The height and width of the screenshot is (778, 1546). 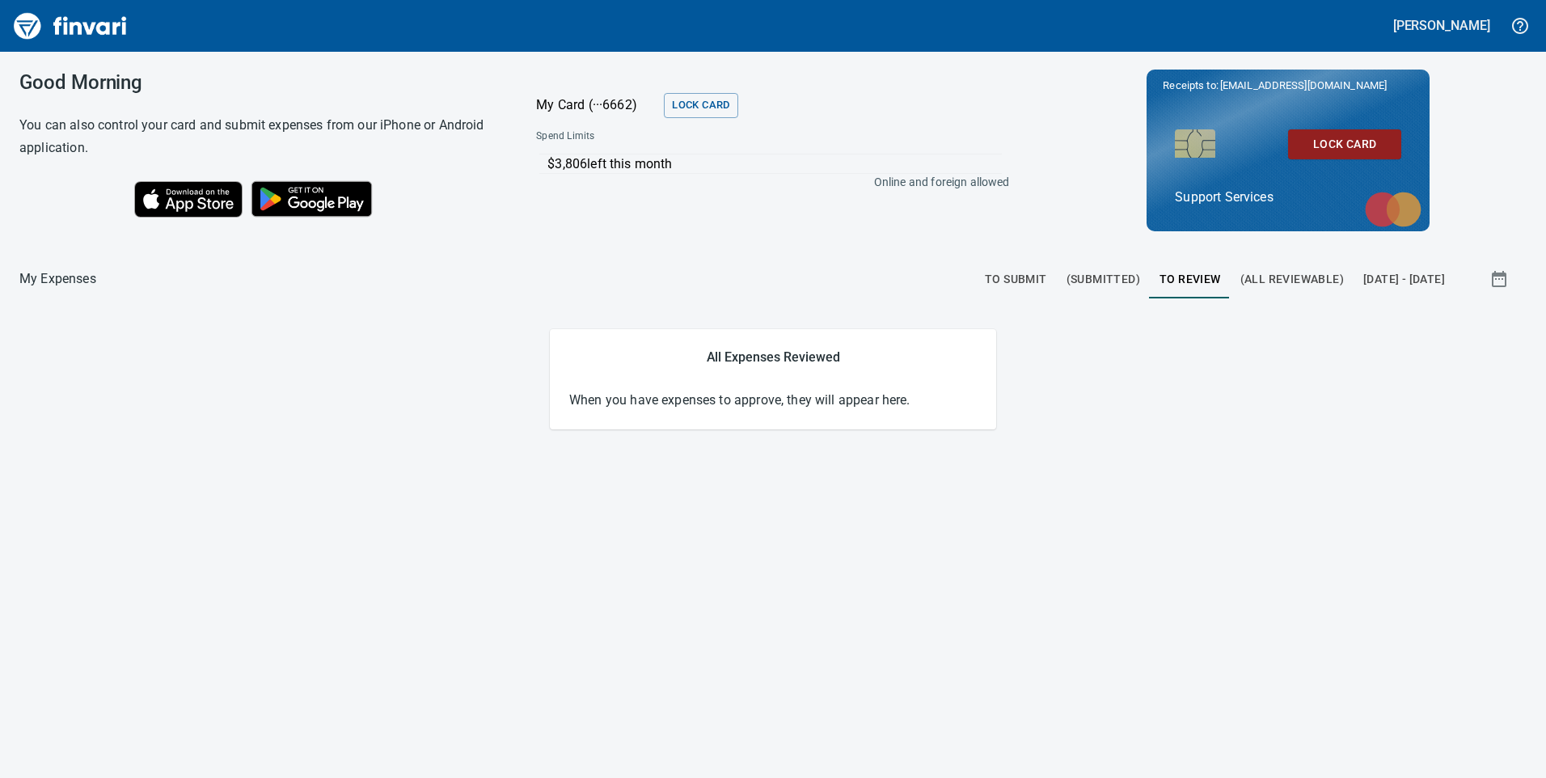 I want to click on span: Spend Limits, so click(x=668, y=137).